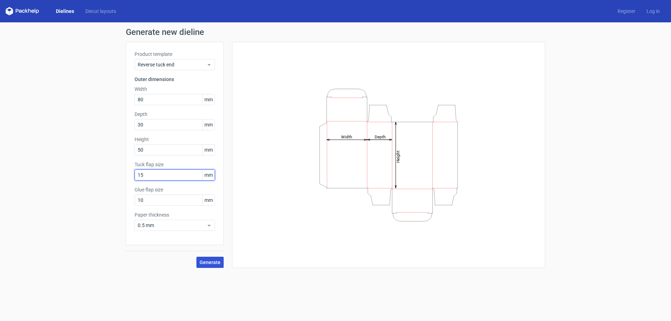 The image size is (671, 321). What do you see at coordinates (380, 137) in the screenshot?
I see `tspan: Depth` at bounding box center [380, 137].